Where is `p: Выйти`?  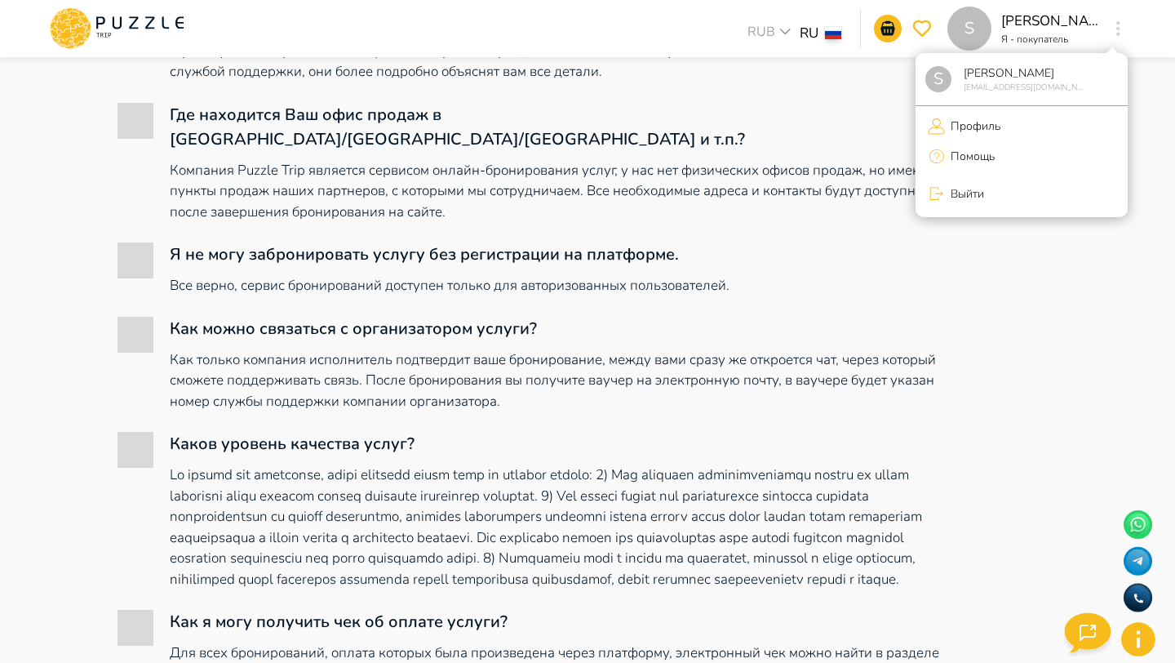
p: Выйти is located at coordinates (965, 193).